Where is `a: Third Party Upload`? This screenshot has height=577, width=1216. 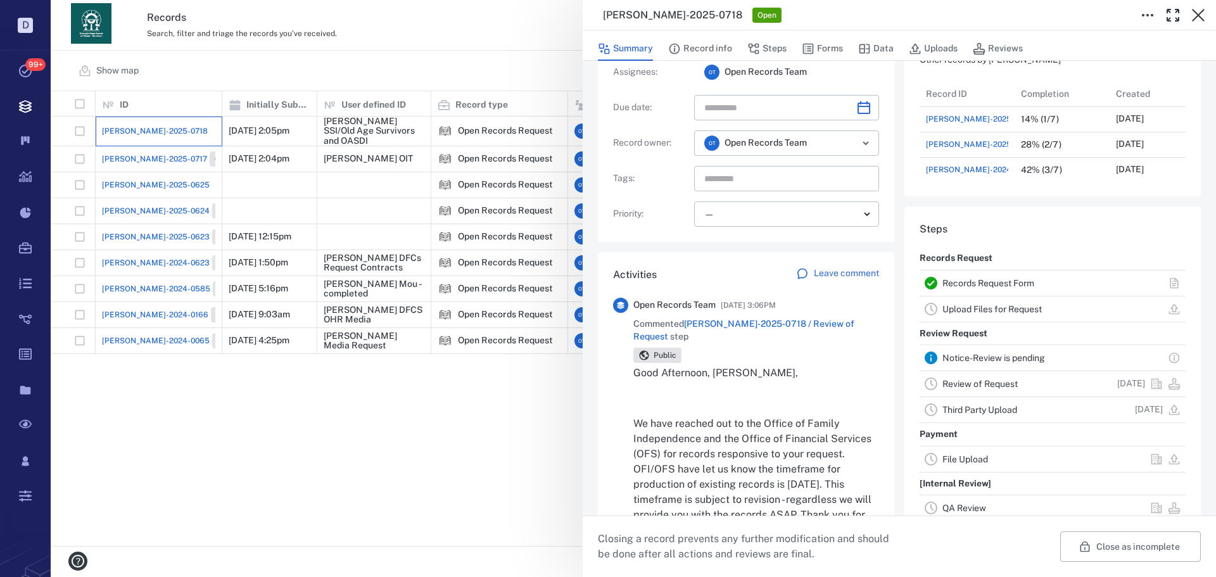
a: Third Party Upload is located at coordinates (980, 410).